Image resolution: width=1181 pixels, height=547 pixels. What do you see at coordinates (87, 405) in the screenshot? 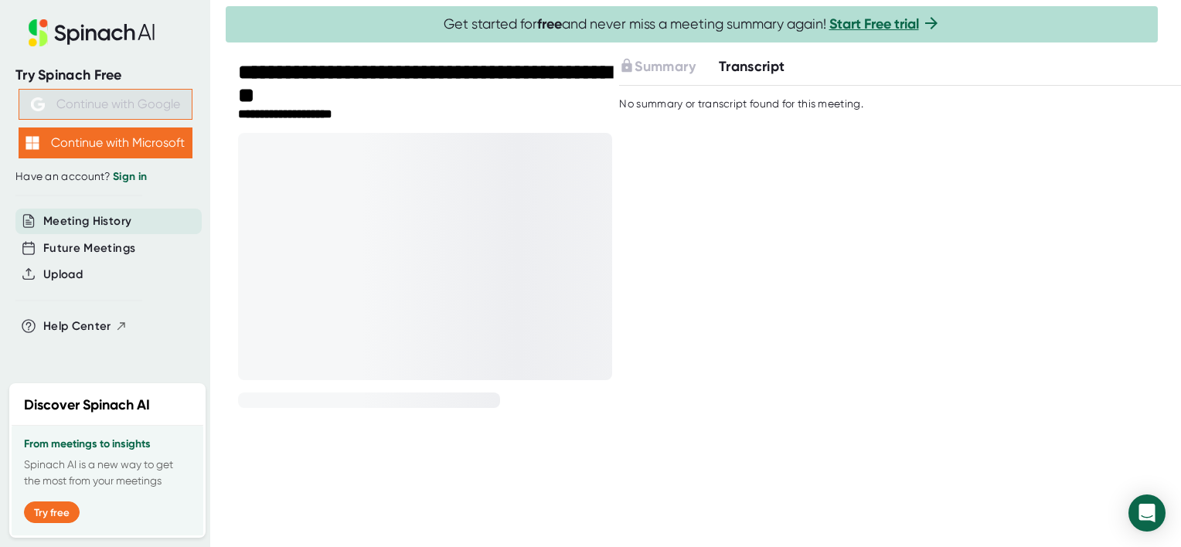
I see `h2: Discover Spinach AI` at bounding box center [87, 405].